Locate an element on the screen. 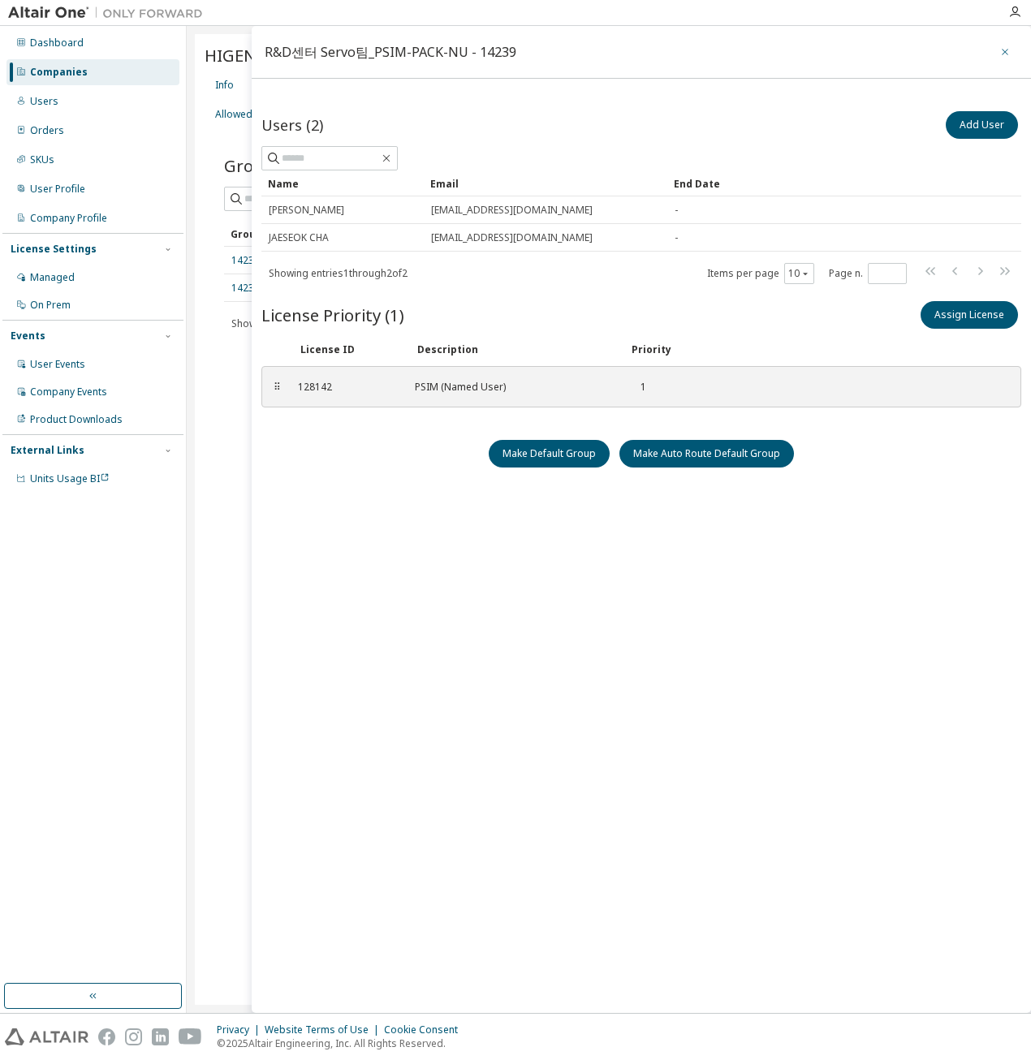 The image size is (1031, 1060). img: instagram.svg is located at coordinates (133, 1037).